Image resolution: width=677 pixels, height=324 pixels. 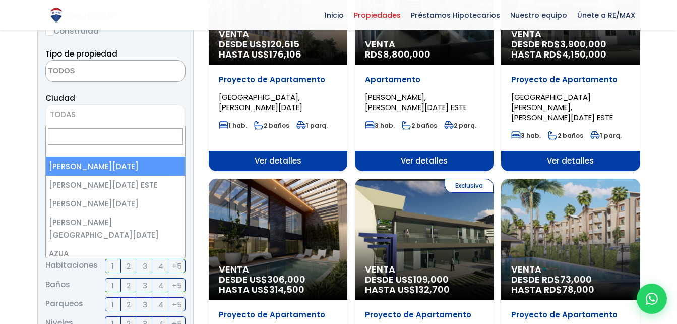 I want to click on li: AZUA, so click(x=115, y=253).